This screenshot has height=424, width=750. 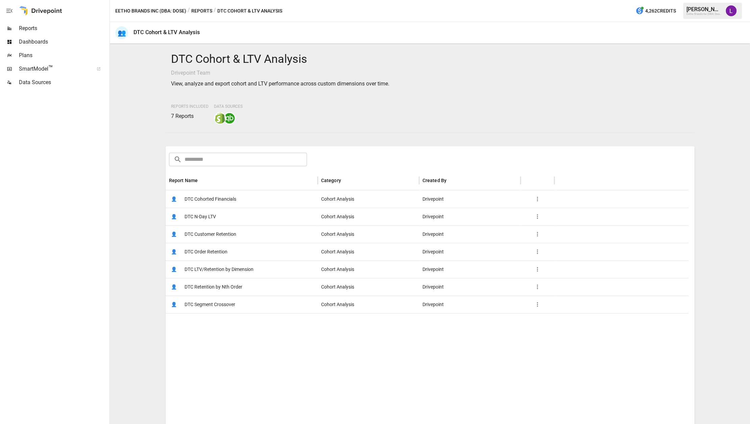 I want to click on span: ™, so click(x=51, y=68).